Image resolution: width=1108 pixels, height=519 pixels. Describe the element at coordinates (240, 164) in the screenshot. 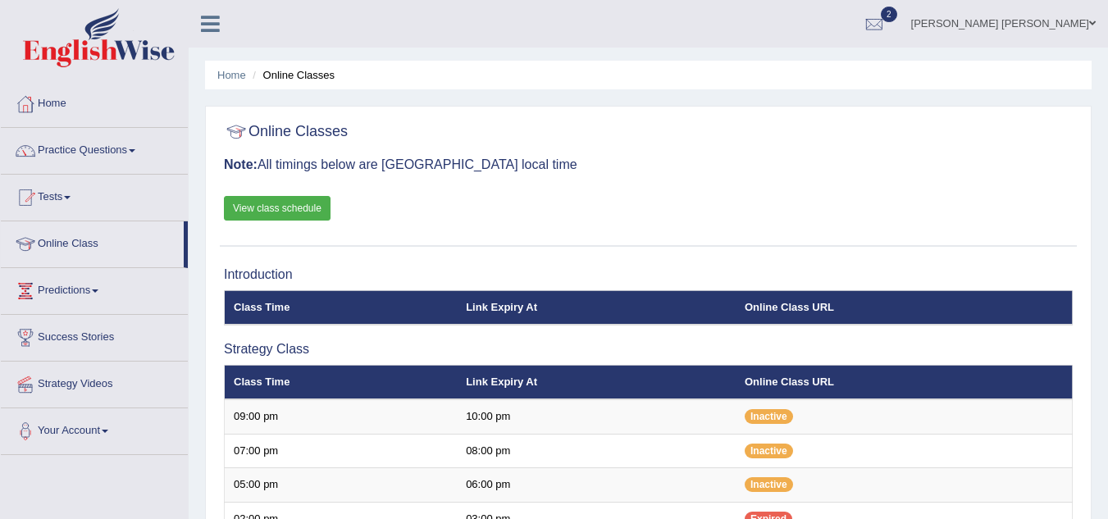

I see `b: Note:` at that location.